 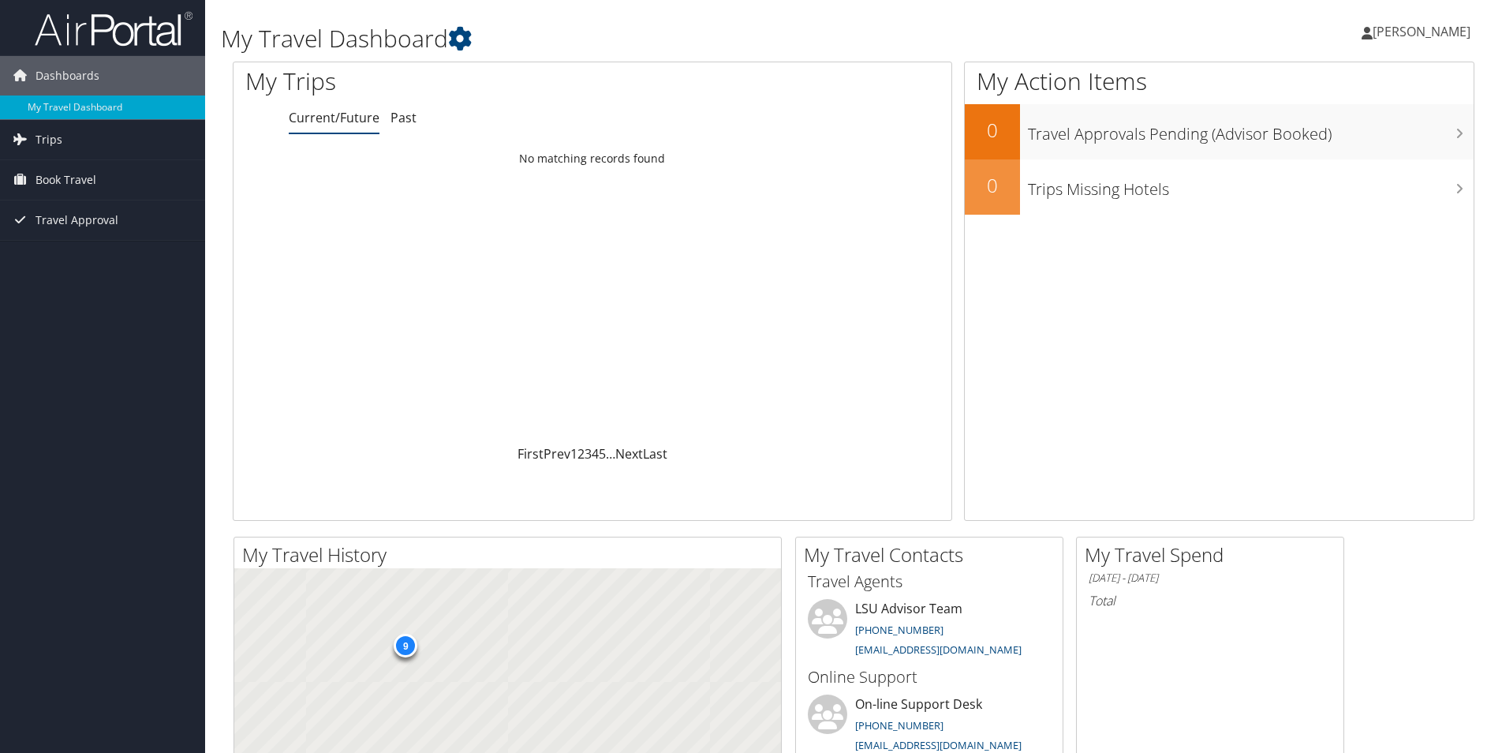 What do you see at coordinates (929, 677) in the screenshot?
I see `h3: Online Support` at bounding box center [929, 677].